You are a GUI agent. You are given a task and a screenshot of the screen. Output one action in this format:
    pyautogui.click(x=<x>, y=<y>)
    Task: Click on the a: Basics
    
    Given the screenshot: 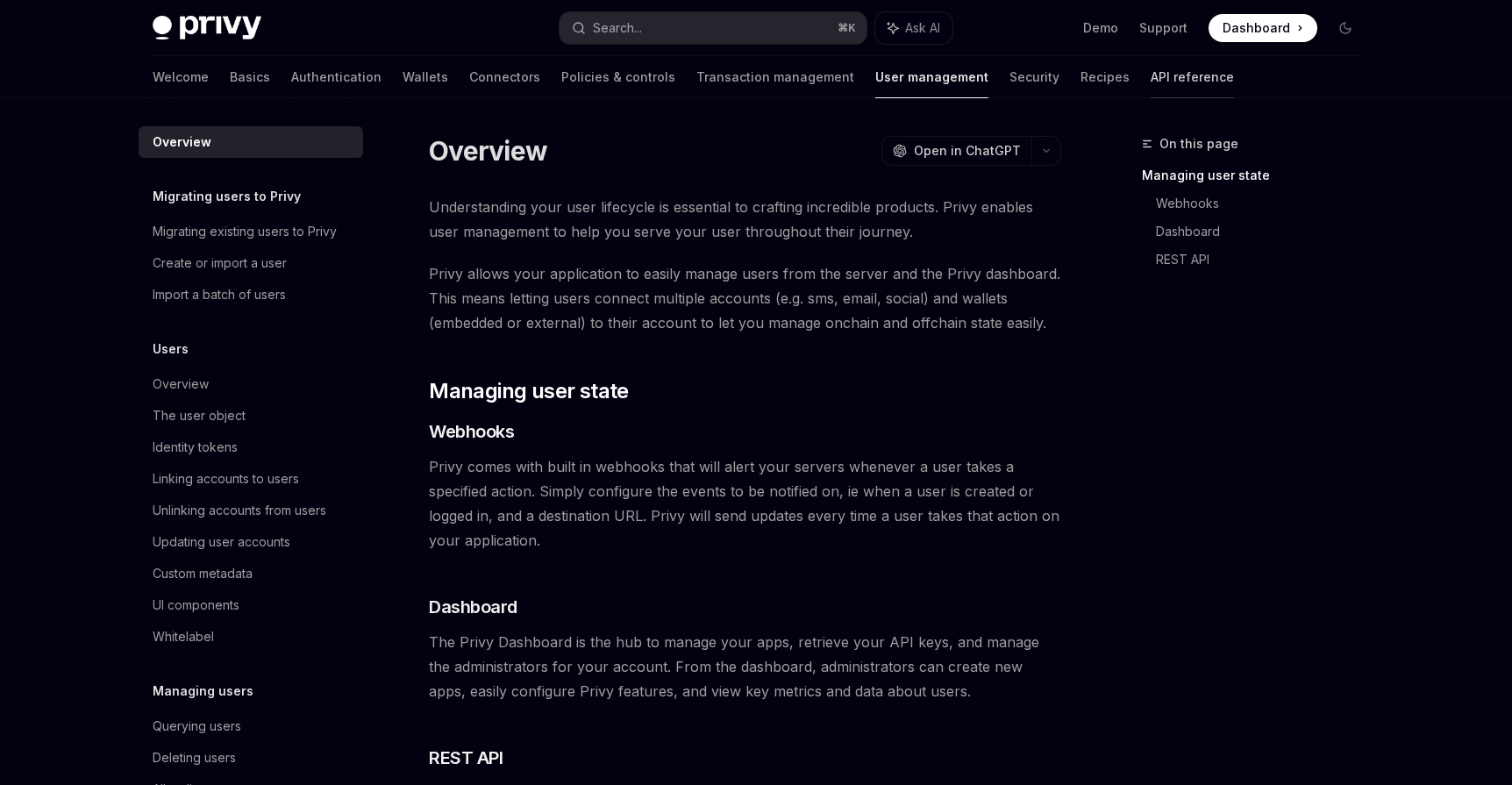 What is the action you would take?
    pyautogui.click(x=250, y=78)
    